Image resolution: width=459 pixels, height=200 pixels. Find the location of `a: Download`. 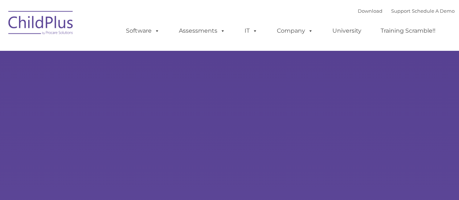

a: Download is located at coordinates (370, 11).